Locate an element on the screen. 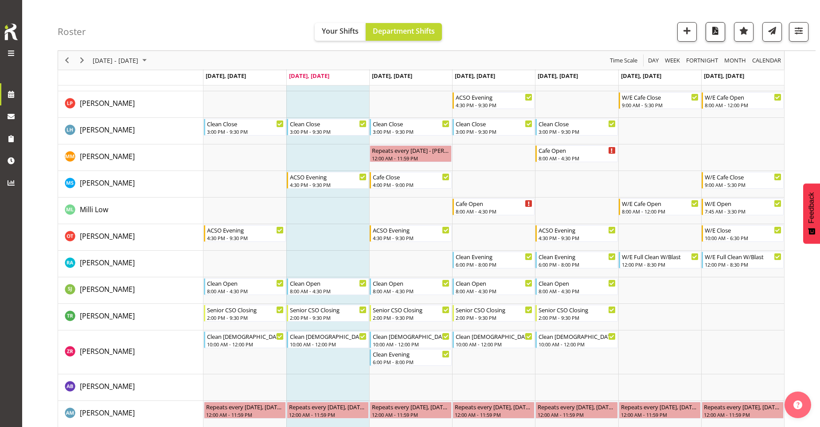 The height and width of the screenshot is (427, 820). div: Zain Robinson"s event - Clean Evening Begin From Wednesday, September 3, 2025 at 6:00:00 PM GMT+1... is located at coordinates (410, 358).